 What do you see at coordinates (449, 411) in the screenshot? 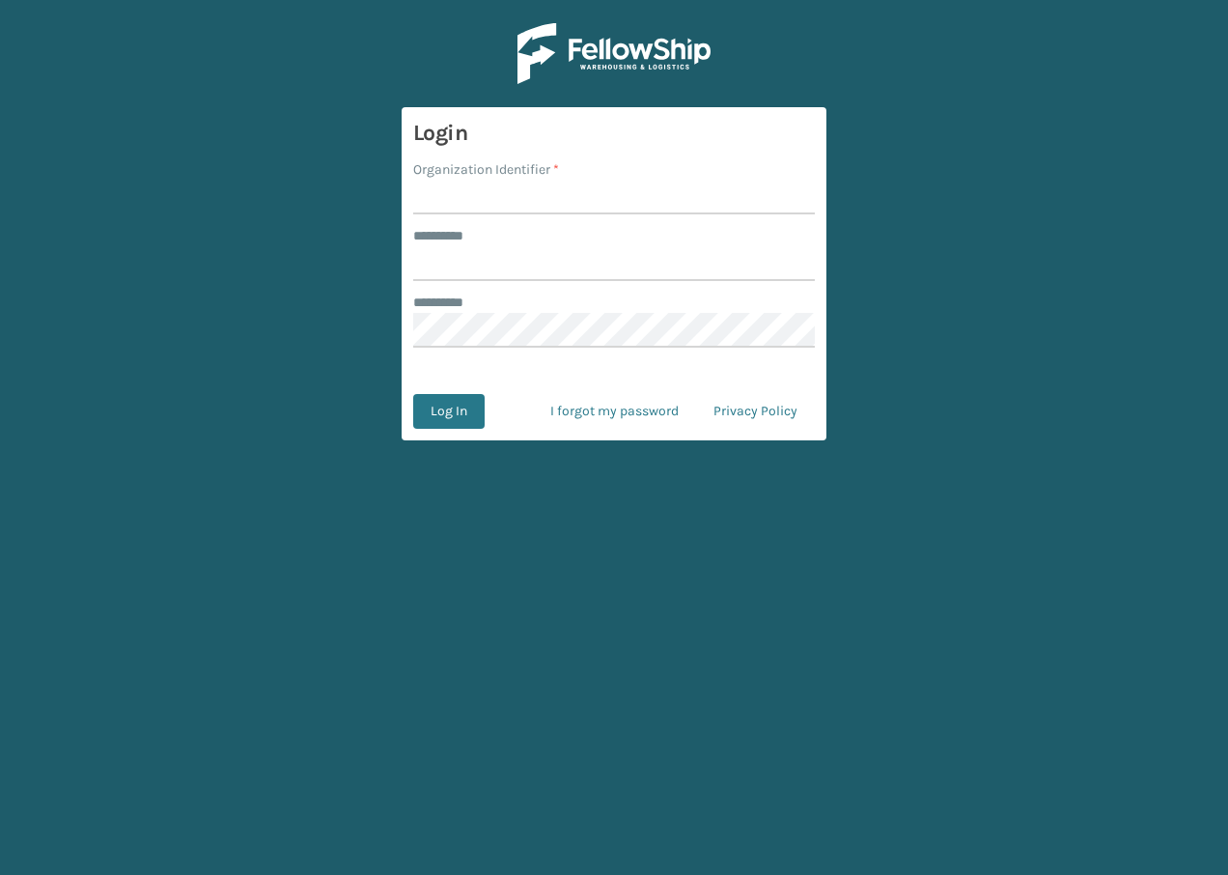
I see `button: Log In` at bounding box center [449, 411].